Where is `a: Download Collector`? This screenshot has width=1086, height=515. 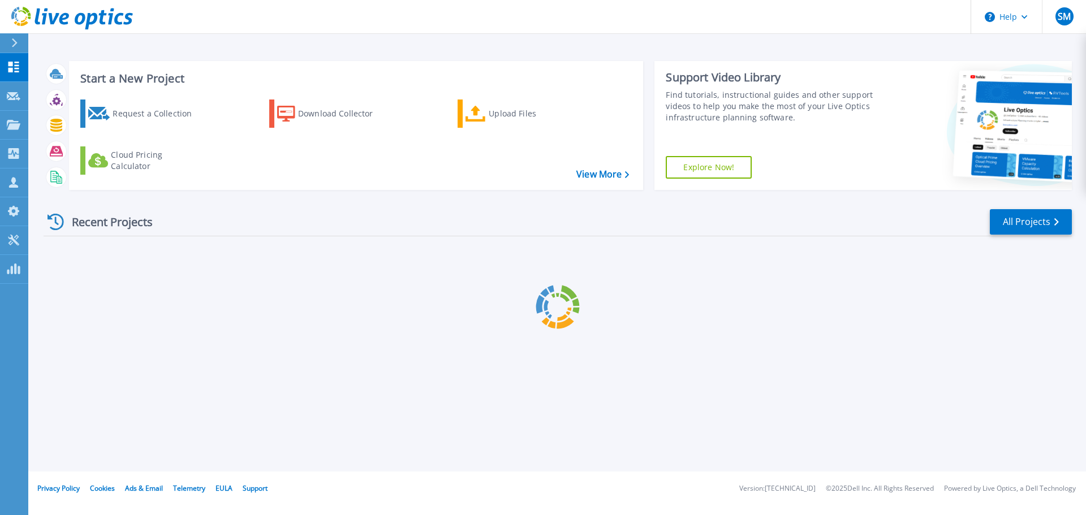 a: Download Collector is located at coordinates (332, 114).